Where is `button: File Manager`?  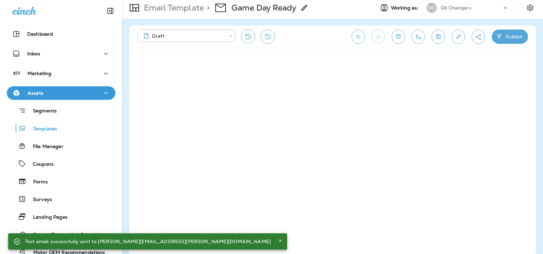 button: File Manager is located at coordinates (61, 146).